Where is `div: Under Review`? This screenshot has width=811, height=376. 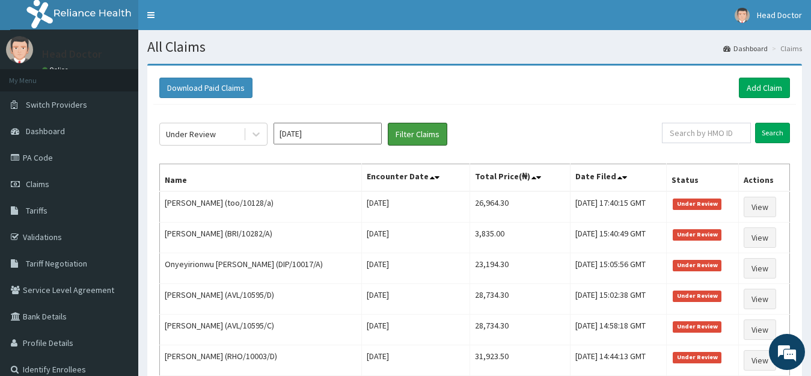
div: Under Review is located at coordinates (191, 134).